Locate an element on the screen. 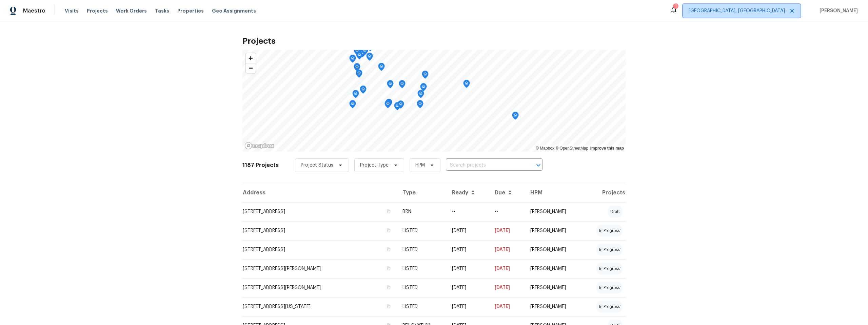 This screenshot has height=325, width=868. th: HPM is located at coordinates (553, 193).